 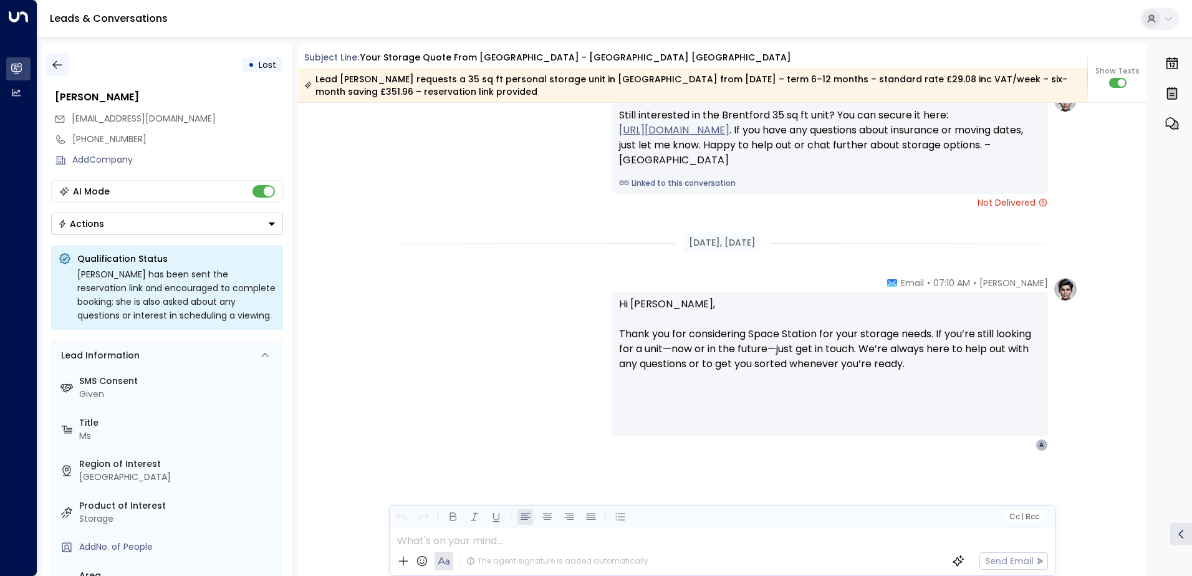 I want to click on div: The agent signature is added automatically, so click(x=557, y=561).